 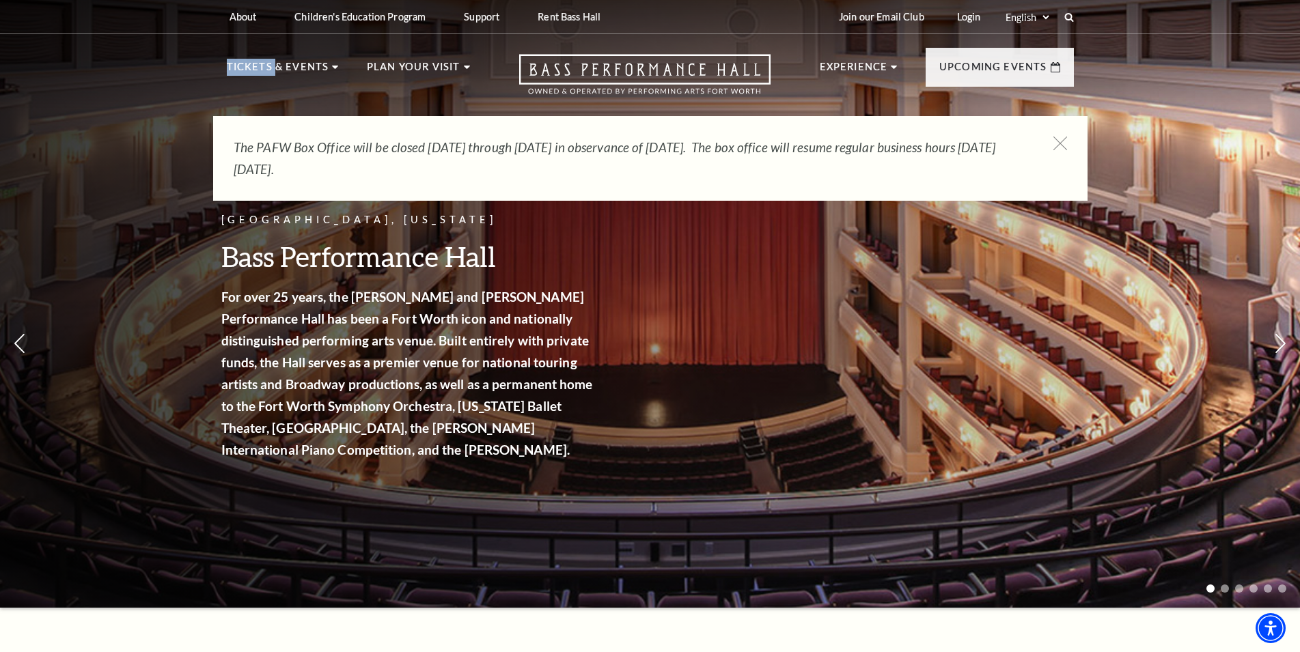 I want to click on div: Accessibility Menu, so click(x=1271, y=629).